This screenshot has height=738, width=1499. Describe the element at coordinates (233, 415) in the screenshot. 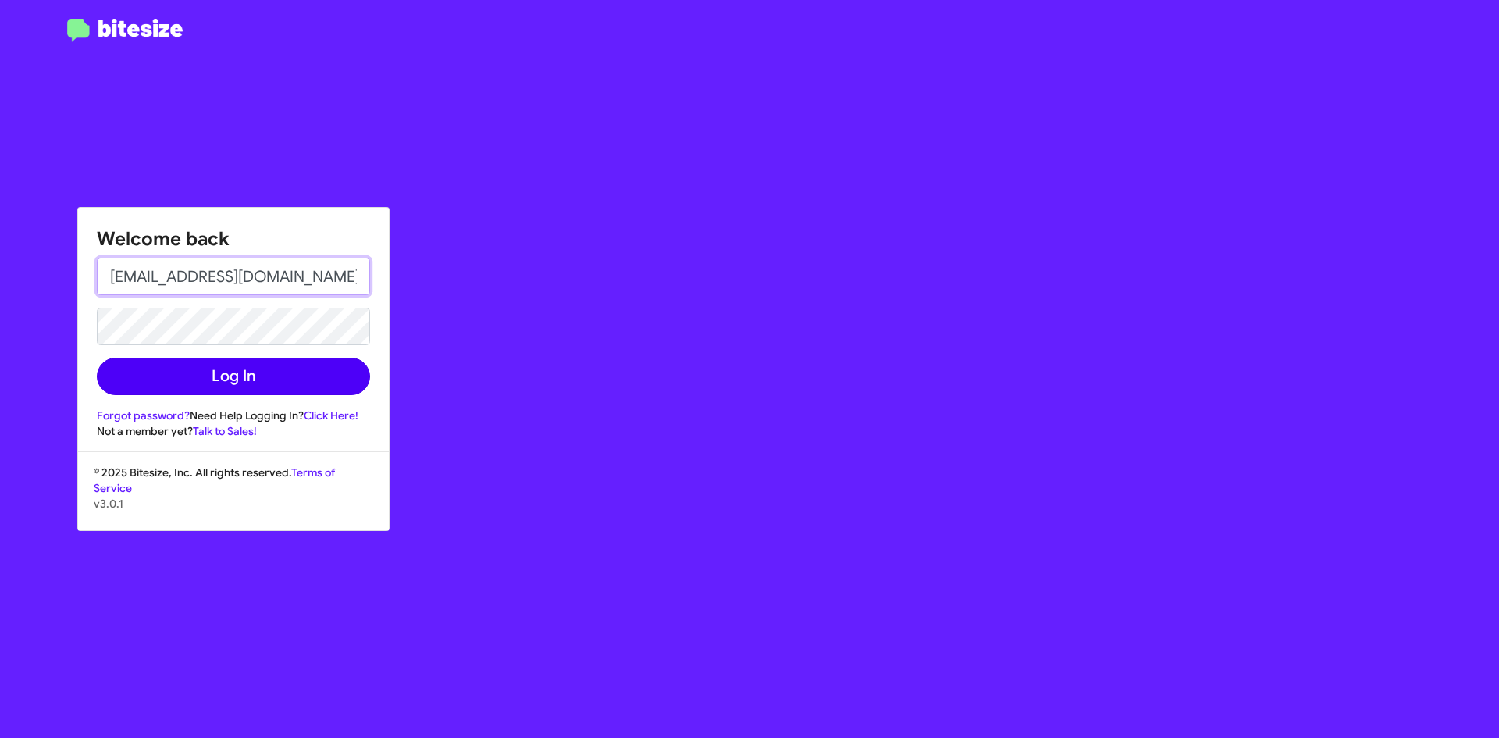

I see `div: Need Help Logging In?` at that location.